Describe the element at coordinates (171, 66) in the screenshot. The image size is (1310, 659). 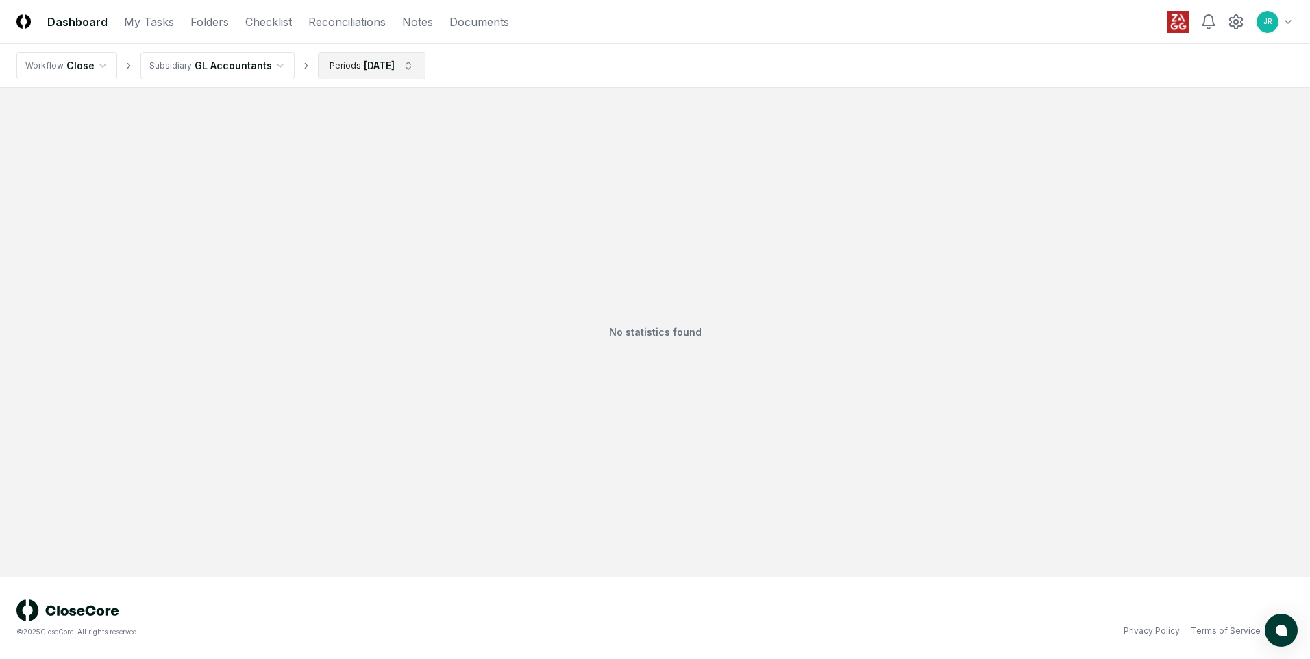
I see `div: Subsidiary` at that location.